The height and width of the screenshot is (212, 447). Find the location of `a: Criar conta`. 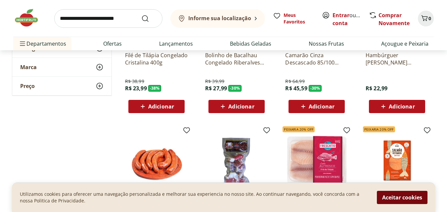

a: Criar conta is located at coordinates (351, 19).